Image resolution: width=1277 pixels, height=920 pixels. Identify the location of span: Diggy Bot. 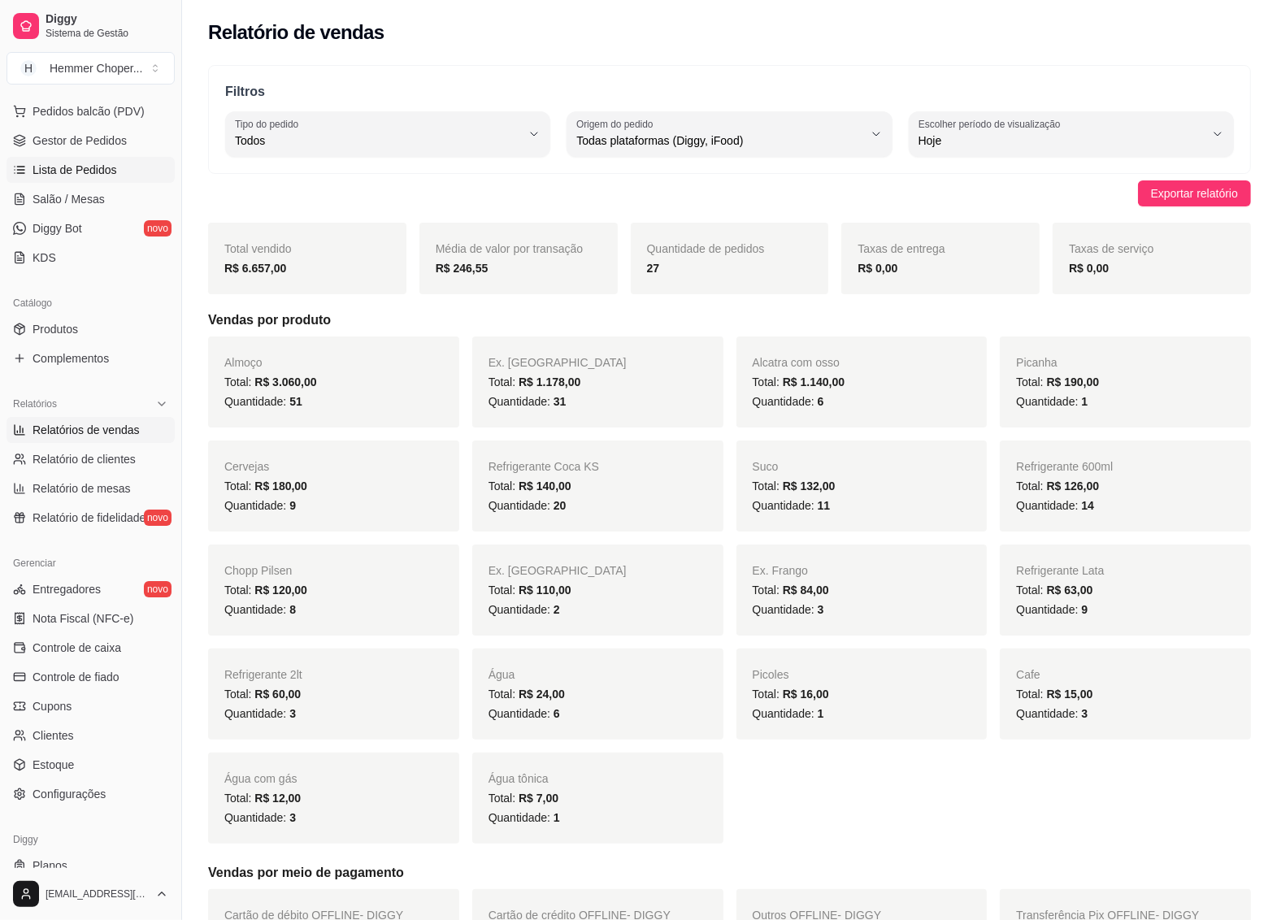
(57, 228).